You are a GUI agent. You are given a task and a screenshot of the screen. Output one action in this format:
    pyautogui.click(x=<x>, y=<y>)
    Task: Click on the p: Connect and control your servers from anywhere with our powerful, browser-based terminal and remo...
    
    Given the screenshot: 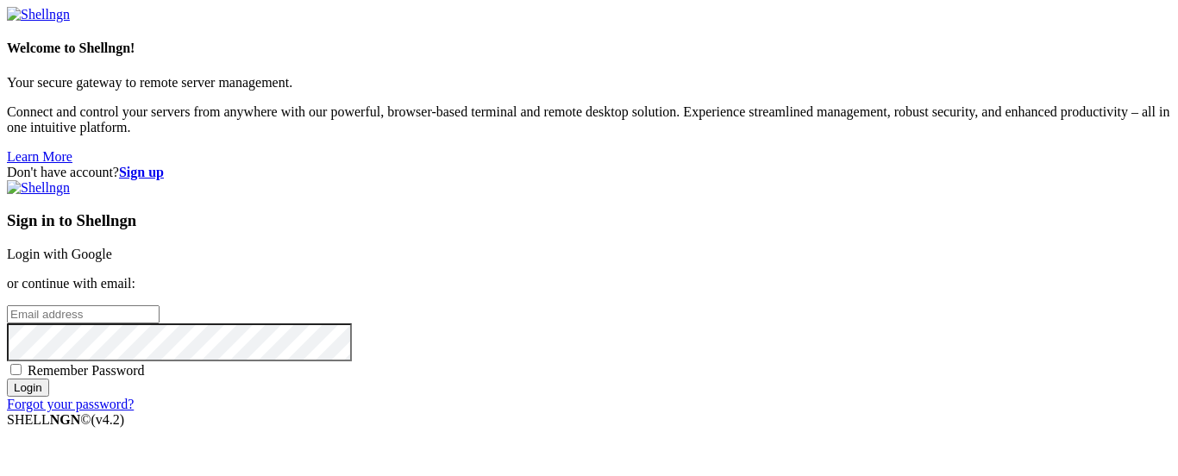 What is the action you would take?
    pyautogui.click(x=589, y=120)
    